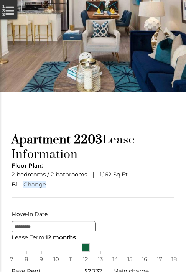  Describe the element at coordinates (121, 174) in the screenshot. I see `span: Sq.Ft.` at that location.